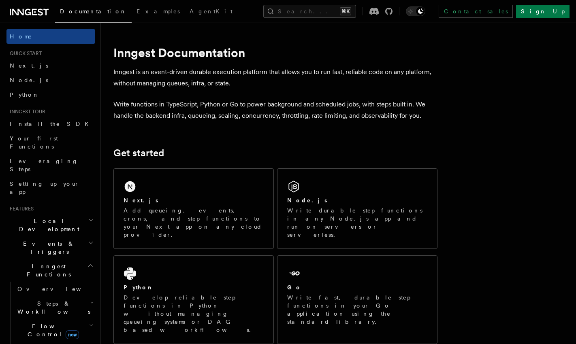 Image resolution: width=576 pixels, height=344 pixels. What do you see at coordinates (24, 95) in the screenshot?
I see `span: Python` at bounding box center [24, 95].